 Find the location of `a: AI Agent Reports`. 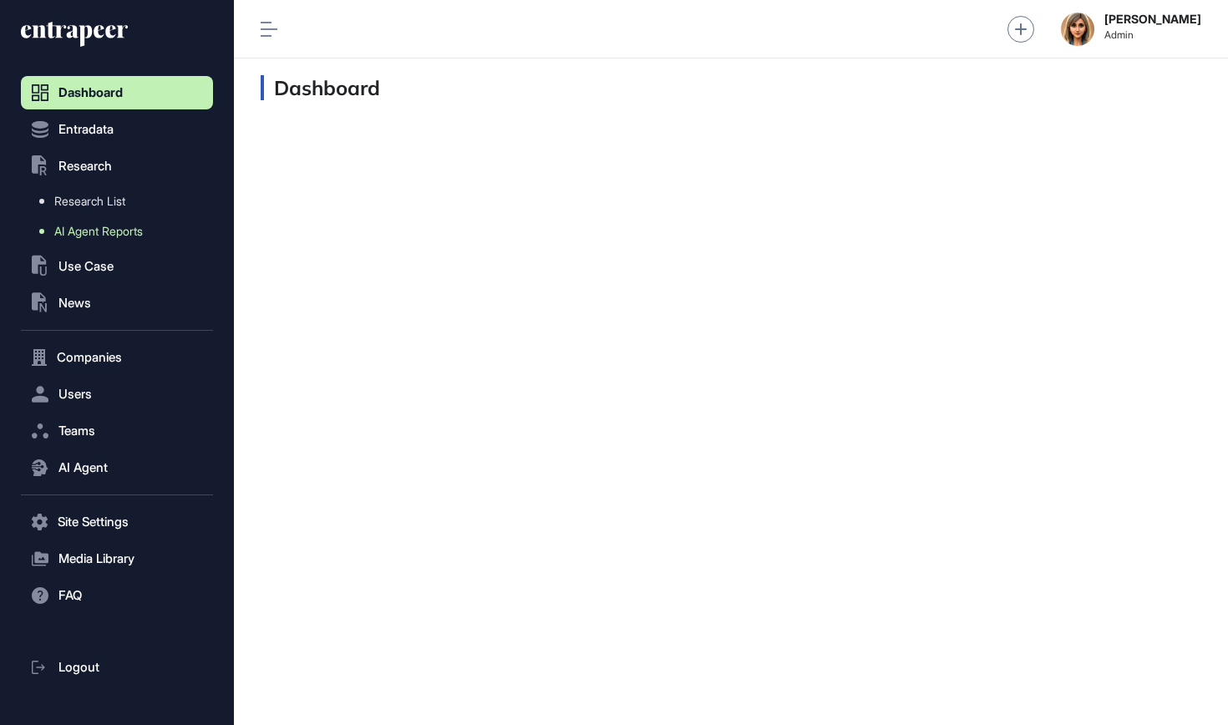

a: AI Agent Reports is located at coordinates (121, 231).